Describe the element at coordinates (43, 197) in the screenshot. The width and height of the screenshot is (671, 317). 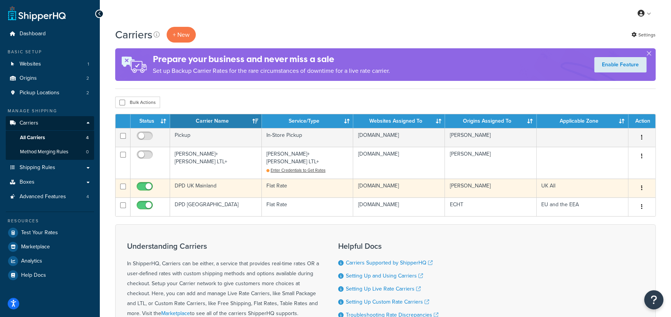
I see `span: Advanced Features` at that location.